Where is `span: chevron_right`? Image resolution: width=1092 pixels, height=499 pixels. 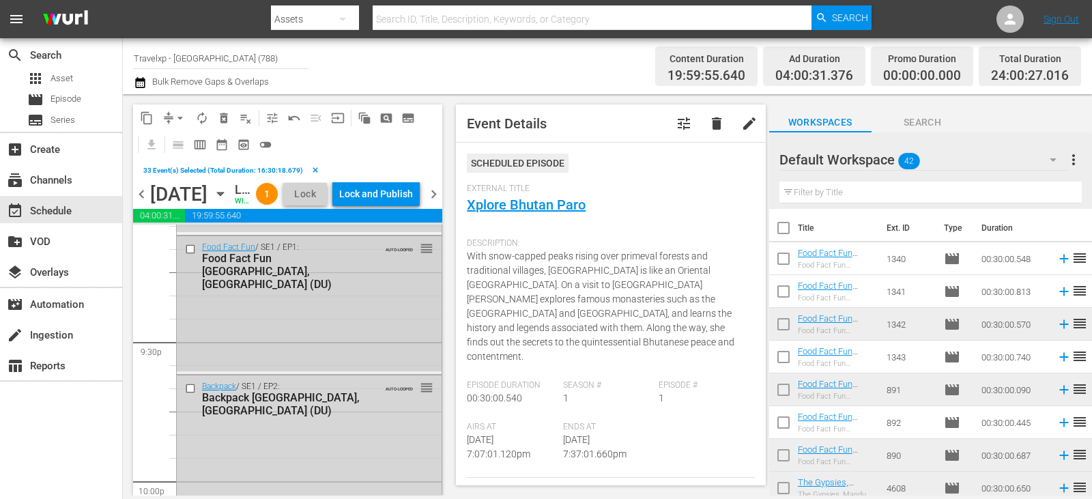
span: chevron_right is located at coordinates (433, 194).